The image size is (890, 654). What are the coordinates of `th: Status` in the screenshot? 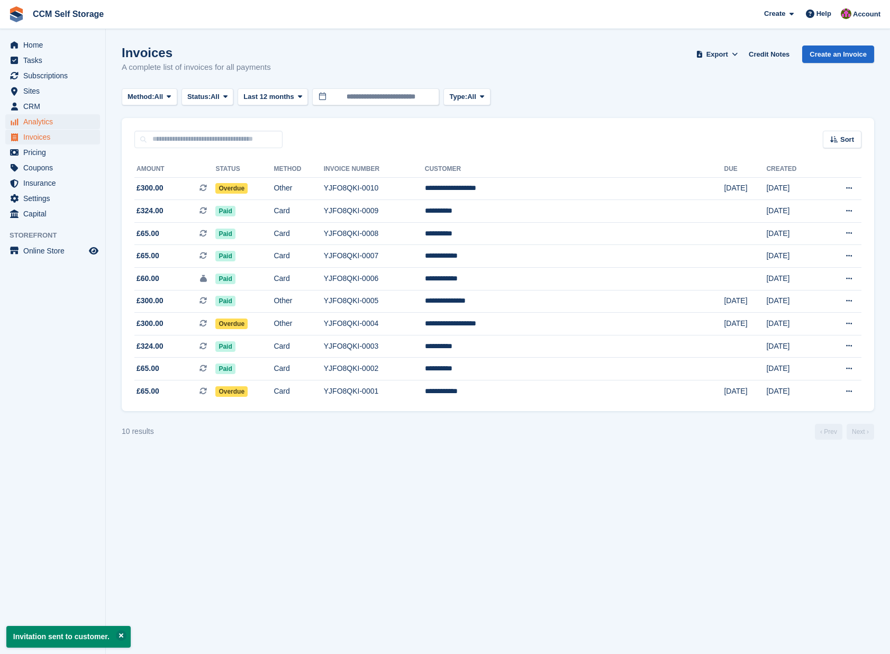 It's located at (244, 169).